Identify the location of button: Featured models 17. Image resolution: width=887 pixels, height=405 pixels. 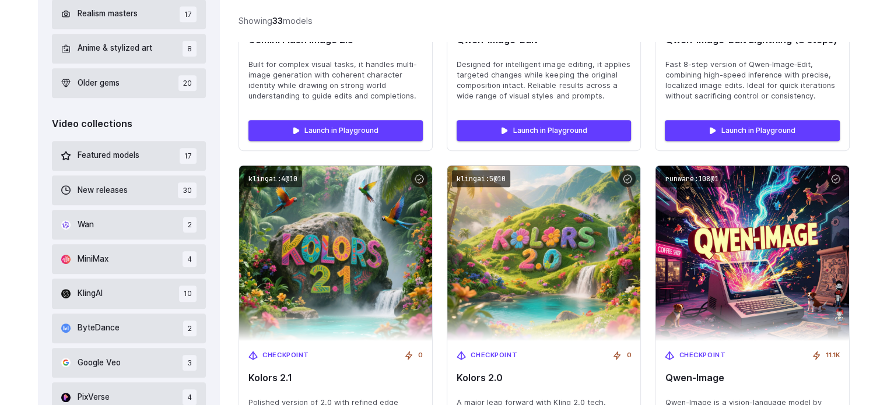
(129, 156).